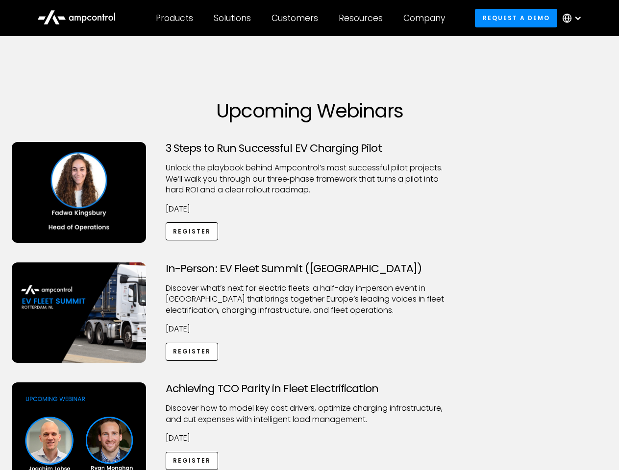  What do you see at coordinates (310, 111) in the screenshot?
I see `h1: Upcoming Webinars` at bounding box center [310, 111].